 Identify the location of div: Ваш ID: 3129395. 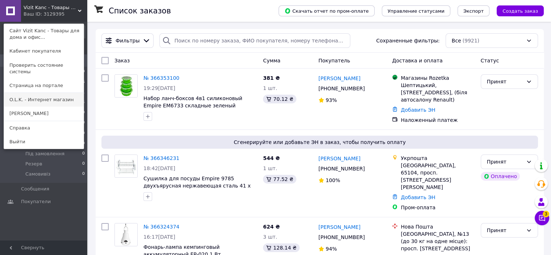
(39, 14).